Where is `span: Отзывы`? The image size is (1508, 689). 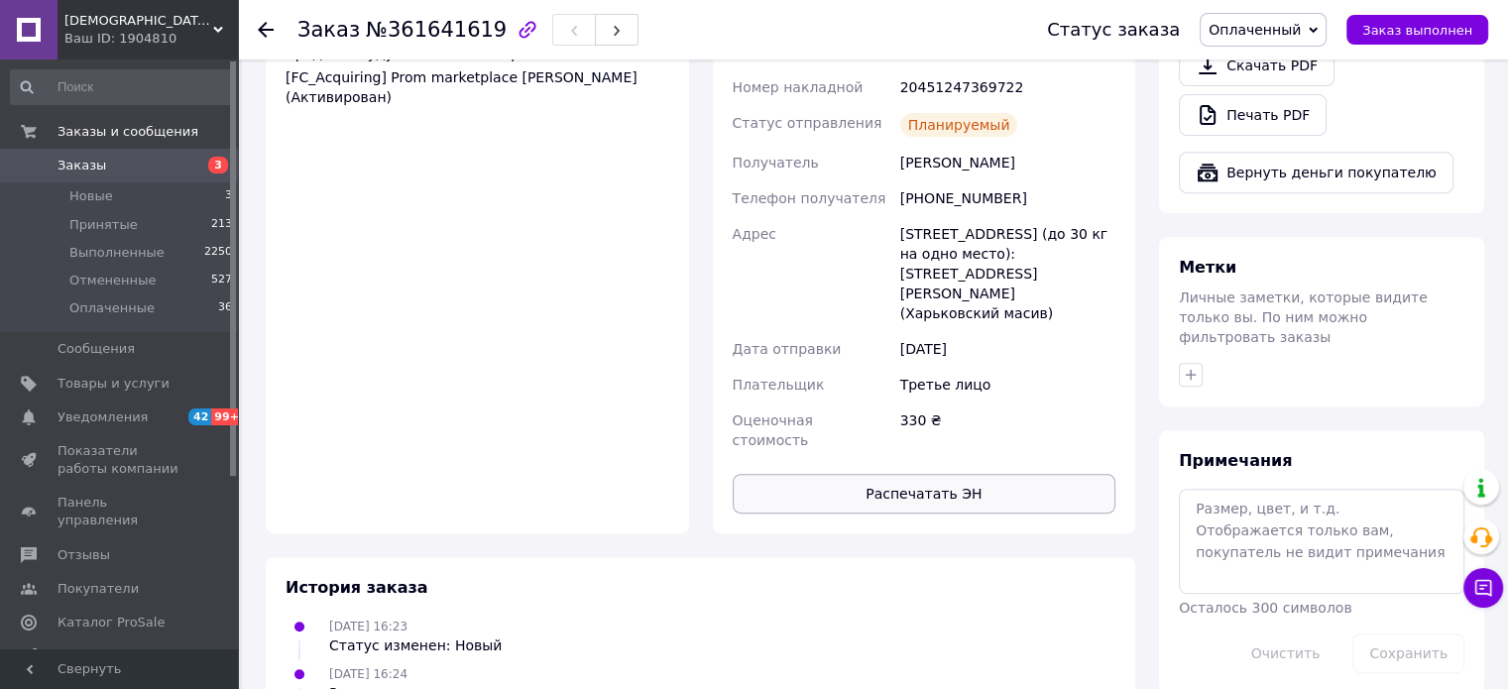 span: Отзывы is located at coordinates (83, 555).